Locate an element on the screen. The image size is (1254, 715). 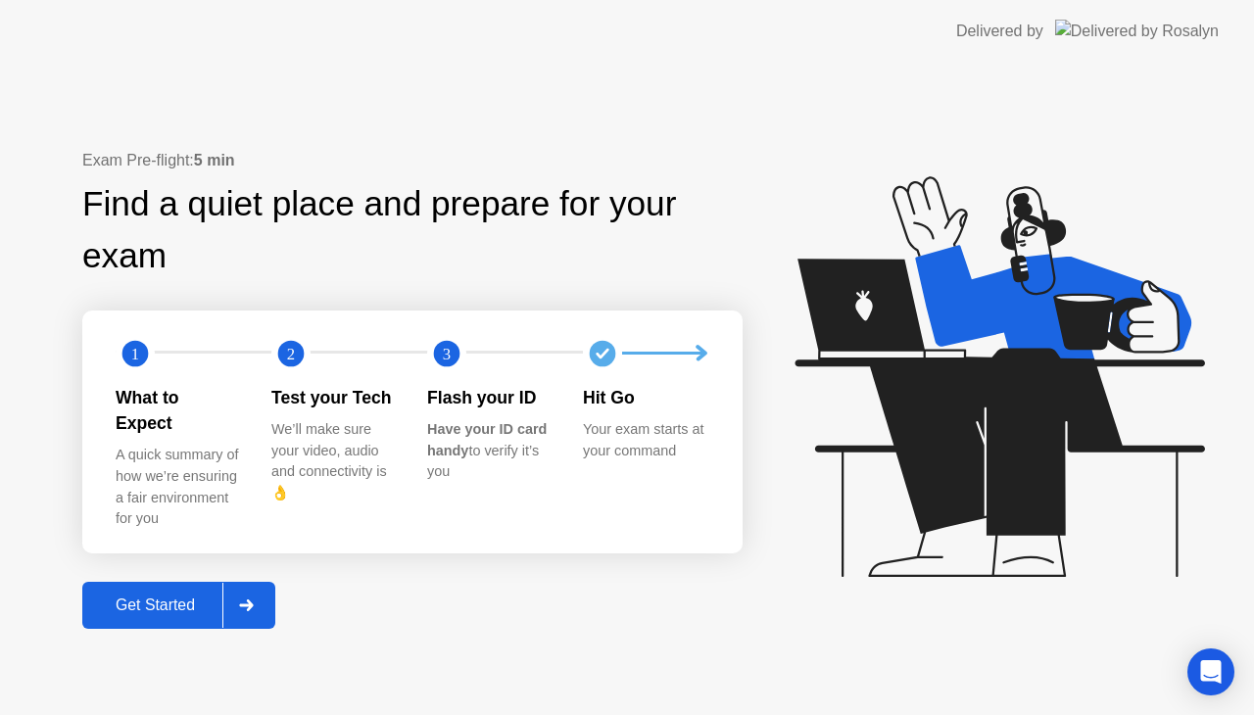
div: What to Expect is located at coordinates (177, 411).